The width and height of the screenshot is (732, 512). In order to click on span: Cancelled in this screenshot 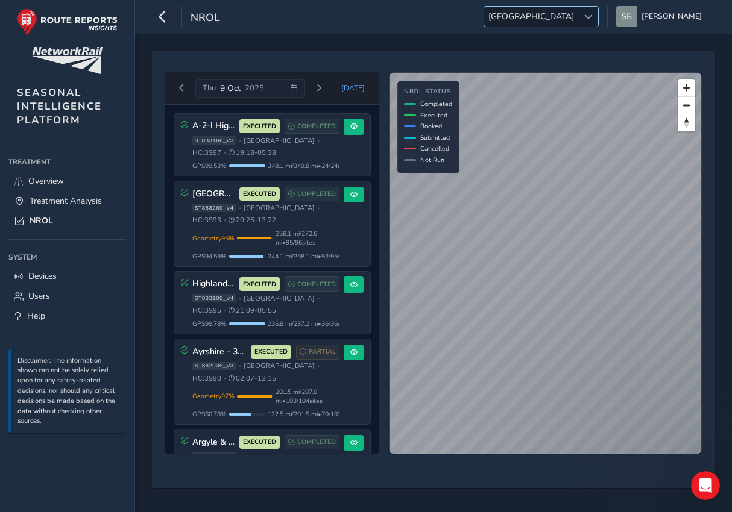, I will do `click(435, 148)`.